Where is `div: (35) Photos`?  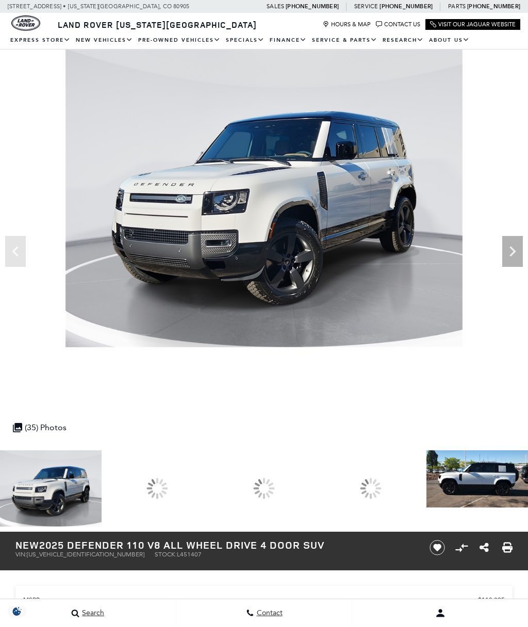 div: (35) Photos is located at coordinates (40, 427).